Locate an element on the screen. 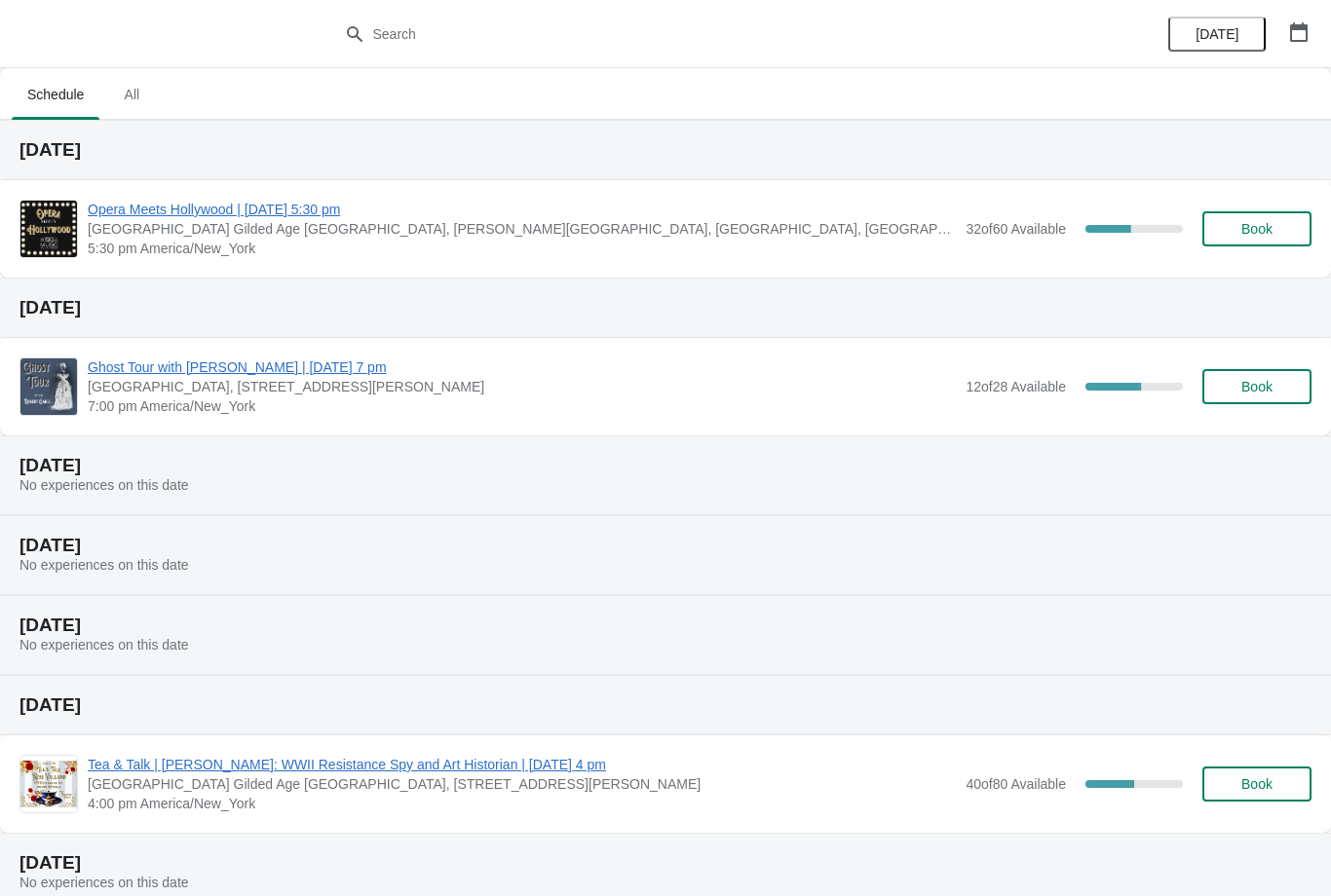  span: 4:00 pm America/New_York is located at coordinates (521, 804).